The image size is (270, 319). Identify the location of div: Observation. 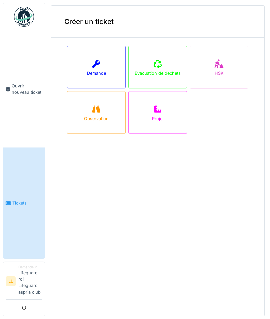
(96, 118).